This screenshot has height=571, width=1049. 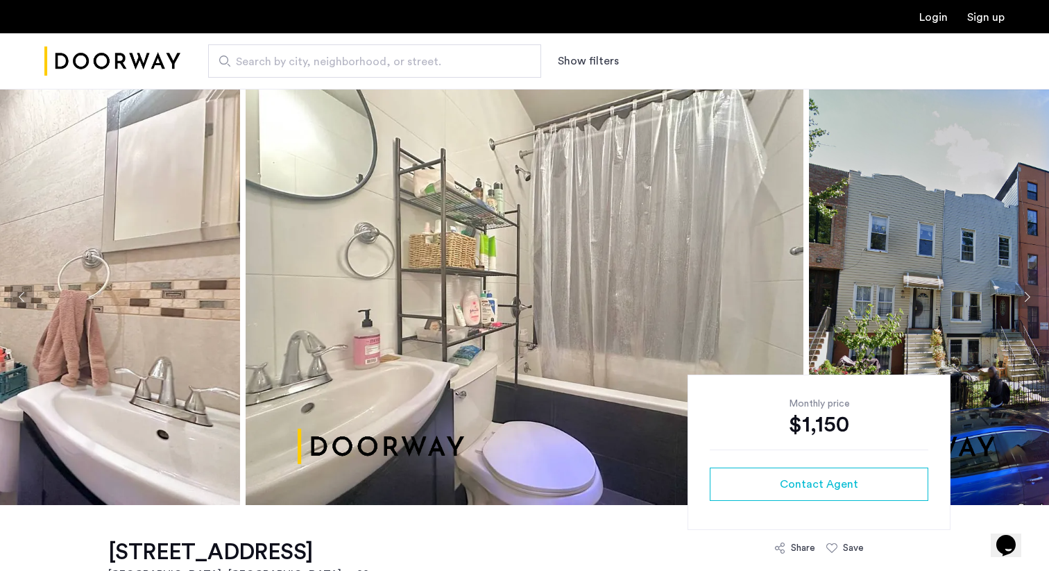 I want to click on div: $1,150, so click(x=818, y=424).